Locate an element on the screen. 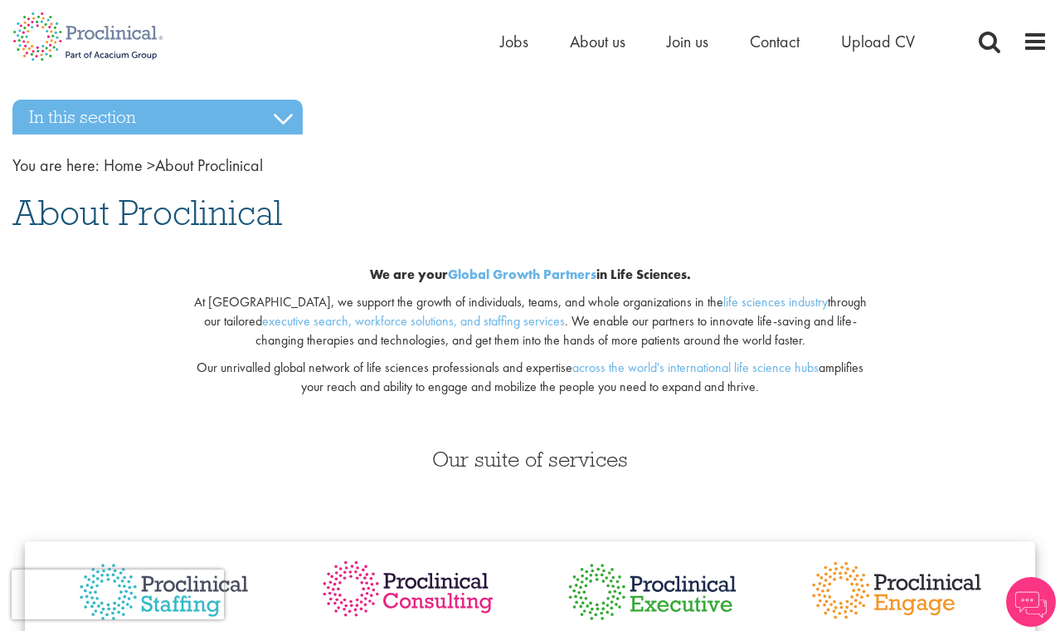 This screenshot has height=631, width=1060. img: Proclinical Engage is located at coordinates (897, 590).